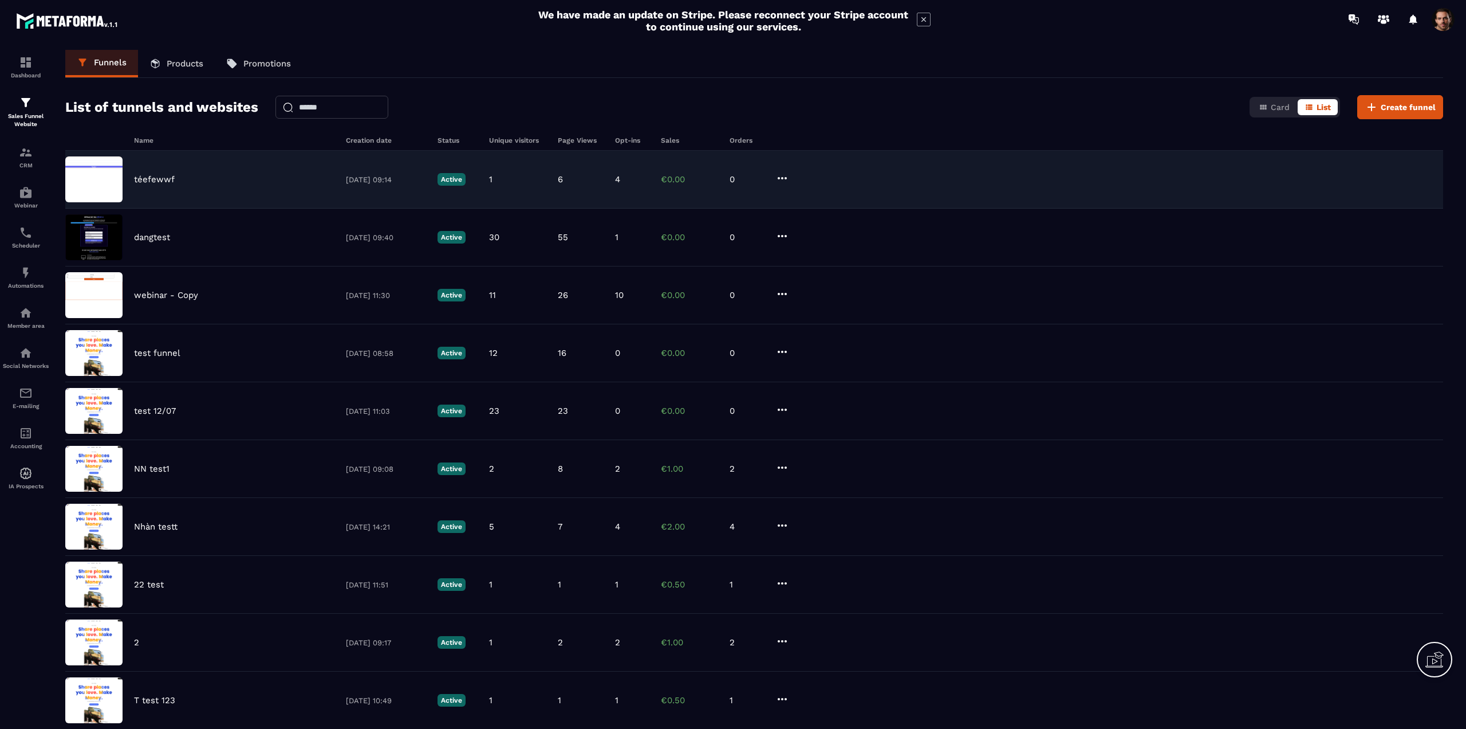 The image size is (1466, 729). Describe the element at coordinates (149, 584) in the screenshot. I see `p: 22 test` at that location.